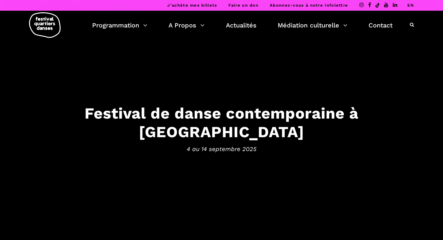  I want to click on a: Abonnez-vous à notre infolettre, so click(309, 5).